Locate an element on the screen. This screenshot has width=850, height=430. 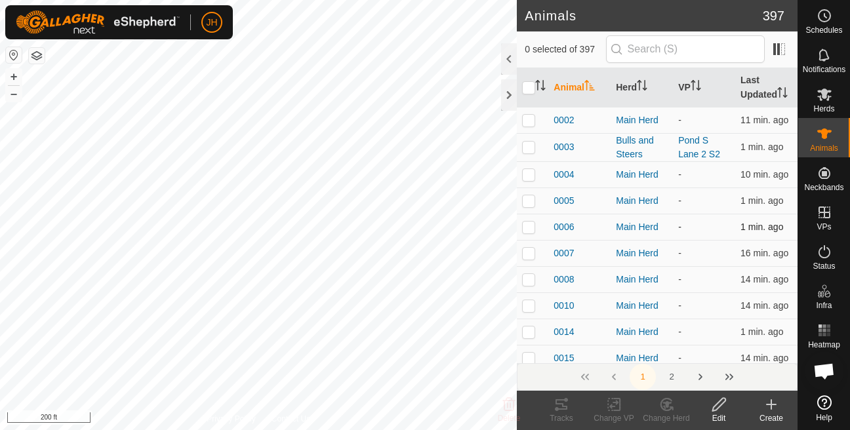
span: JH is located at coordinates (211, 22).